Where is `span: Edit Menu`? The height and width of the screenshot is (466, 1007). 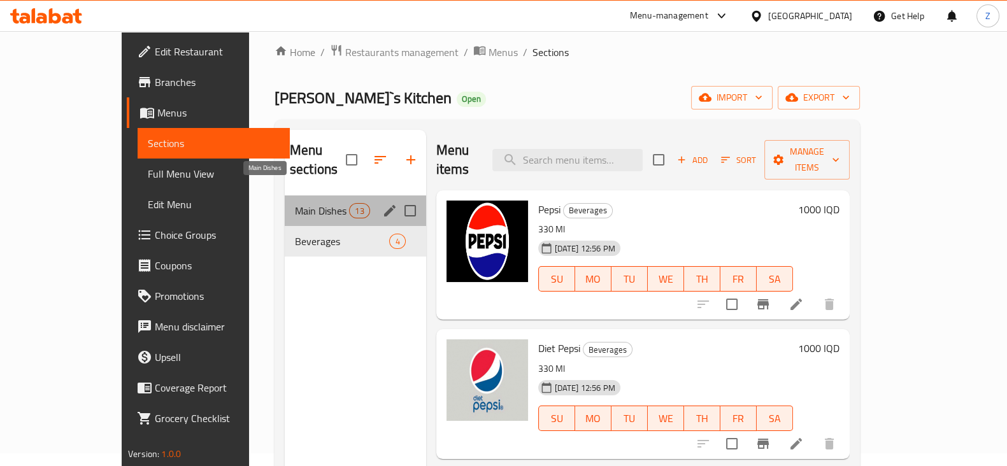 span: Edit Menu is located at coordinates (213, 204).